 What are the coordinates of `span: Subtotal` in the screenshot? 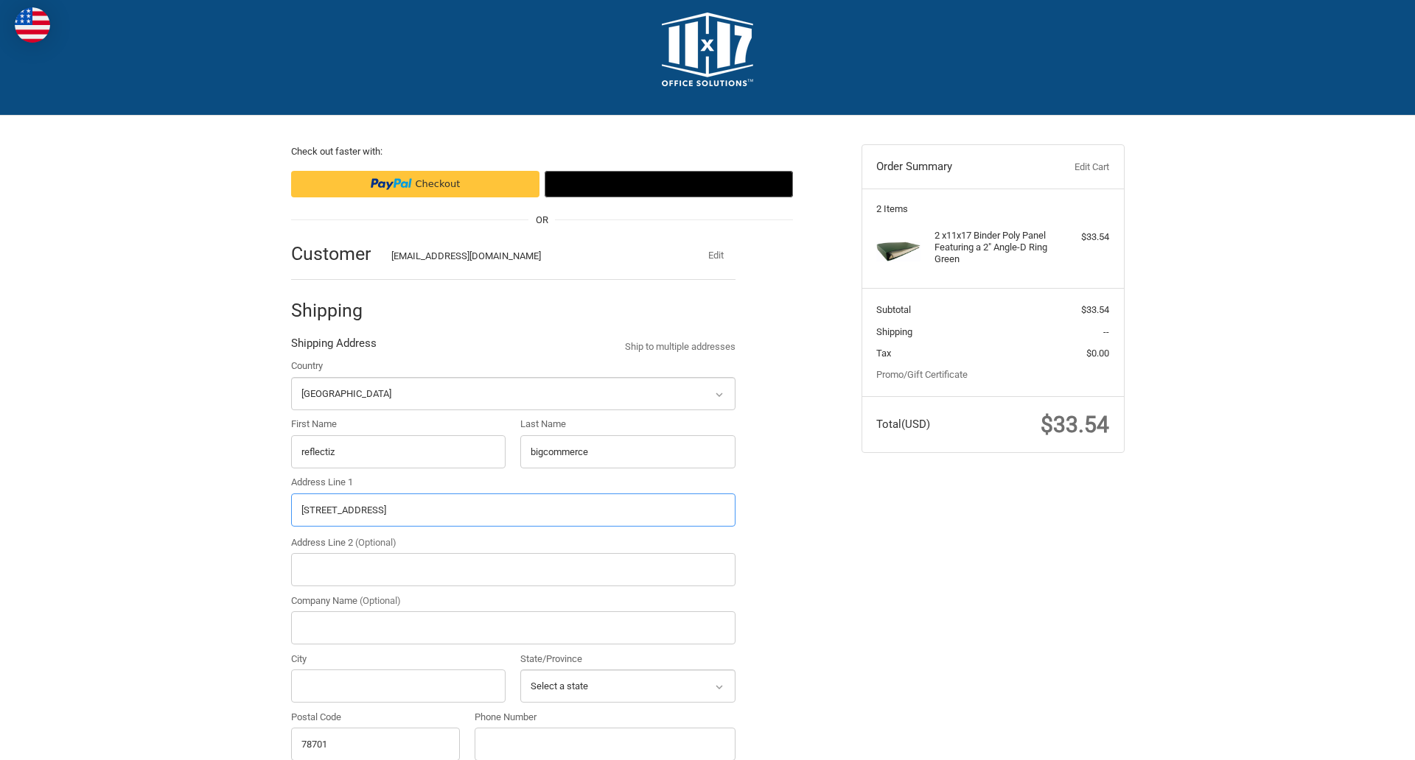 It's located at (893, 309).